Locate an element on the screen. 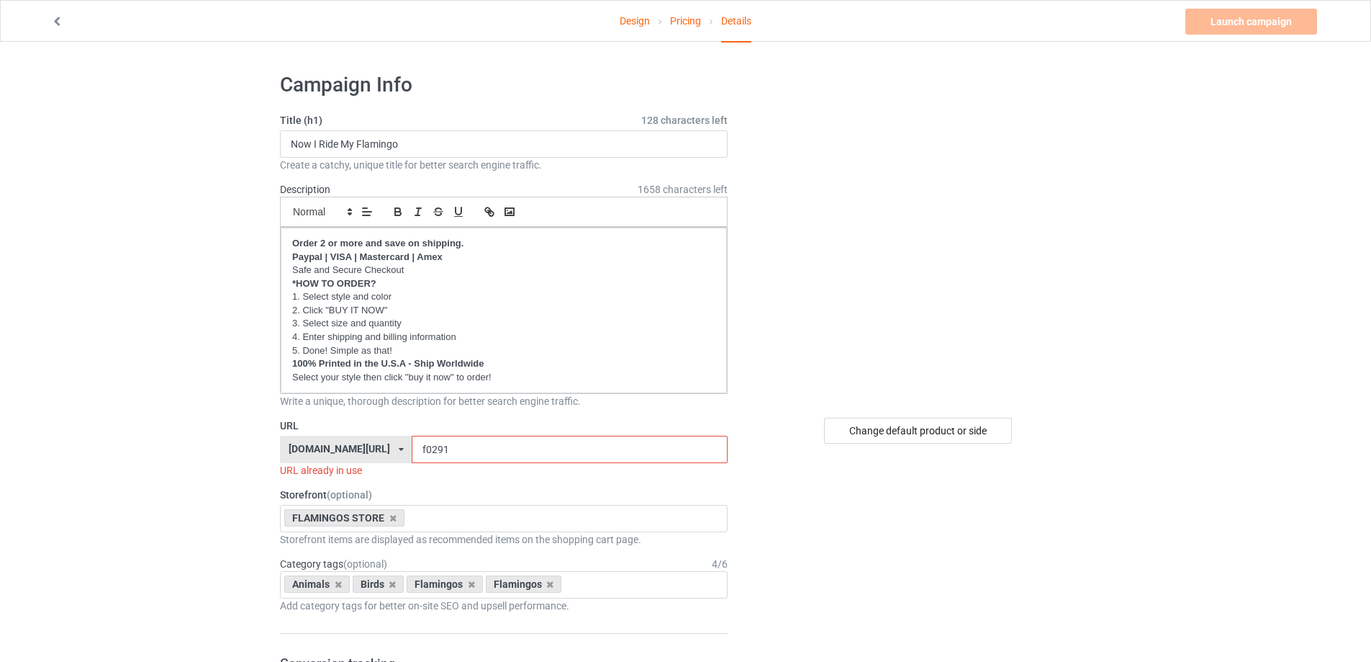  span: 1658 characters left is located at coordinates (683, 189).